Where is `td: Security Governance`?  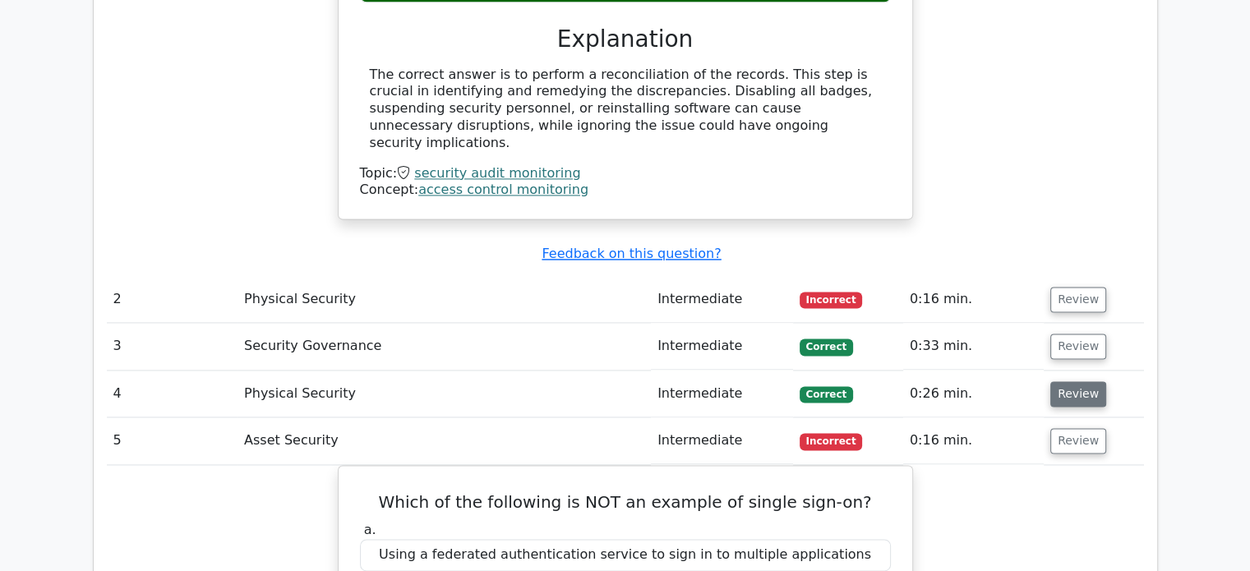
td: Security Governance is located at coordinates (444, 346).